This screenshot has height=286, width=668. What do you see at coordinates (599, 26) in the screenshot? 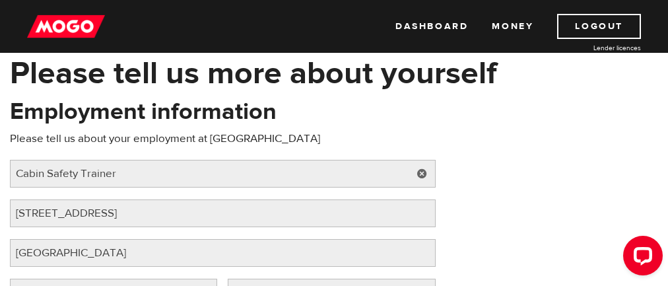
I see `a: Logout` at bounding box center [599, 26].